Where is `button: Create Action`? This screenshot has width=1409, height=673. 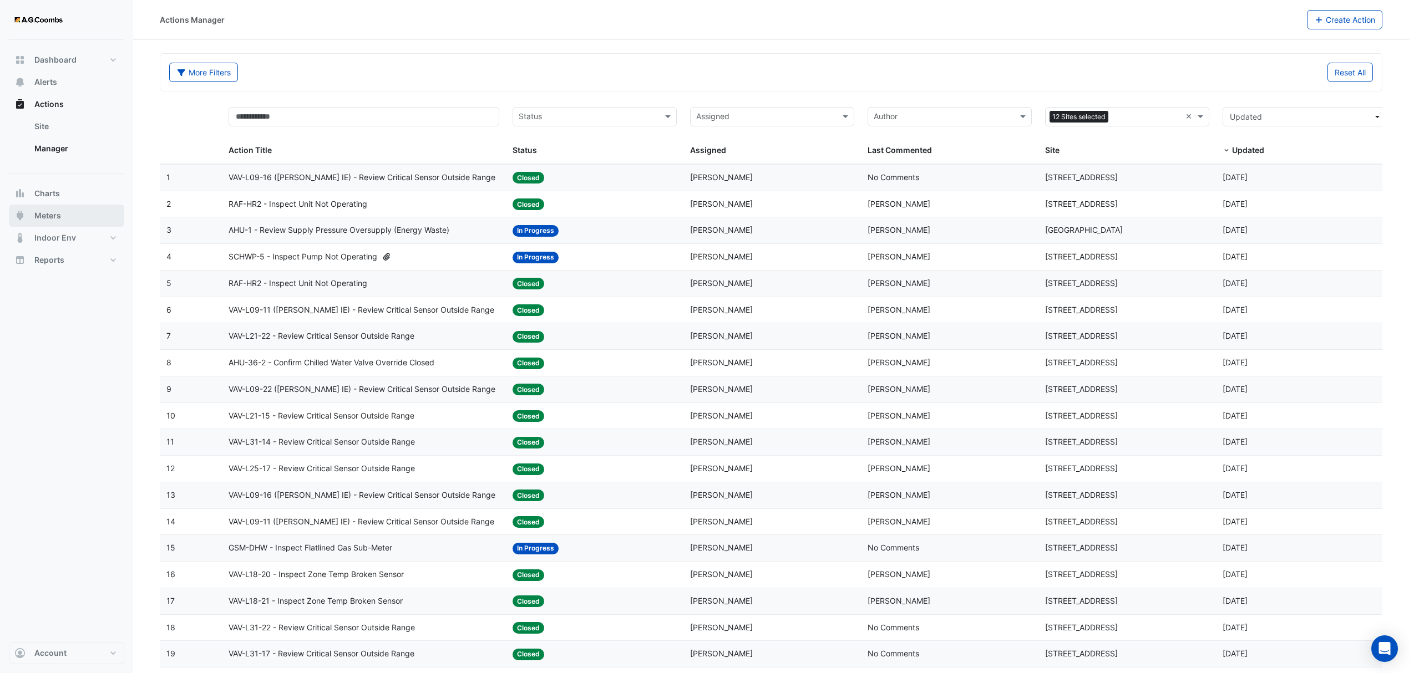
button: Create Action is located at coordinates (1344, 19).